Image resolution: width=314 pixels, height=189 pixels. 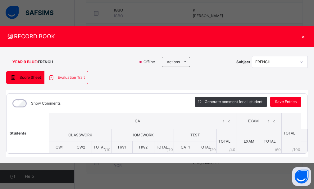 What do you see at coordinates (143, 147) in the screenshot?
I see `span: HW2` at bounding box center [143, 147].